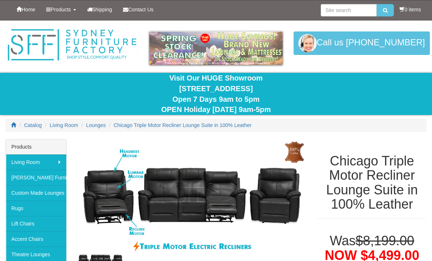 The image size is (432, 261). Describe the element at coordinates (183, 125) in the screenshot. I see `a: Chicago Triple Motor Recliner Lounge Suite in 100% Leather` at that location.